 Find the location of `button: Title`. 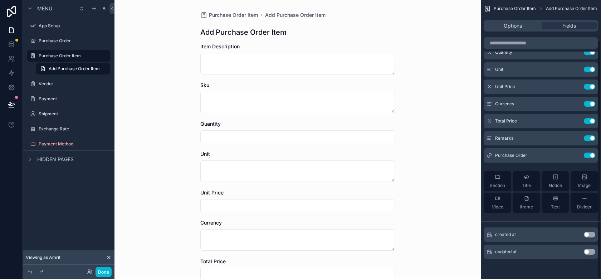

button: Title is located at coordinates (526, 181).